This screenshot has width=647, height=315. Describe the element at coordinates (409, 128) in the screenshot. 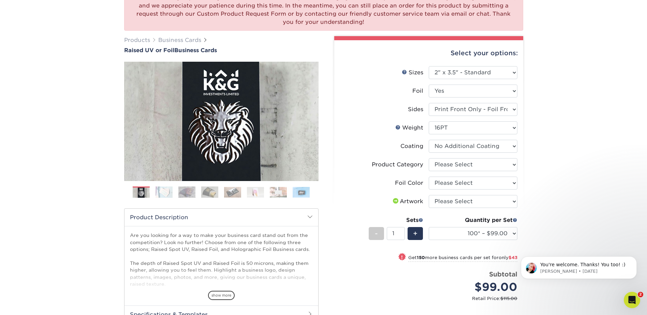

I see `div: Weight` at that location.